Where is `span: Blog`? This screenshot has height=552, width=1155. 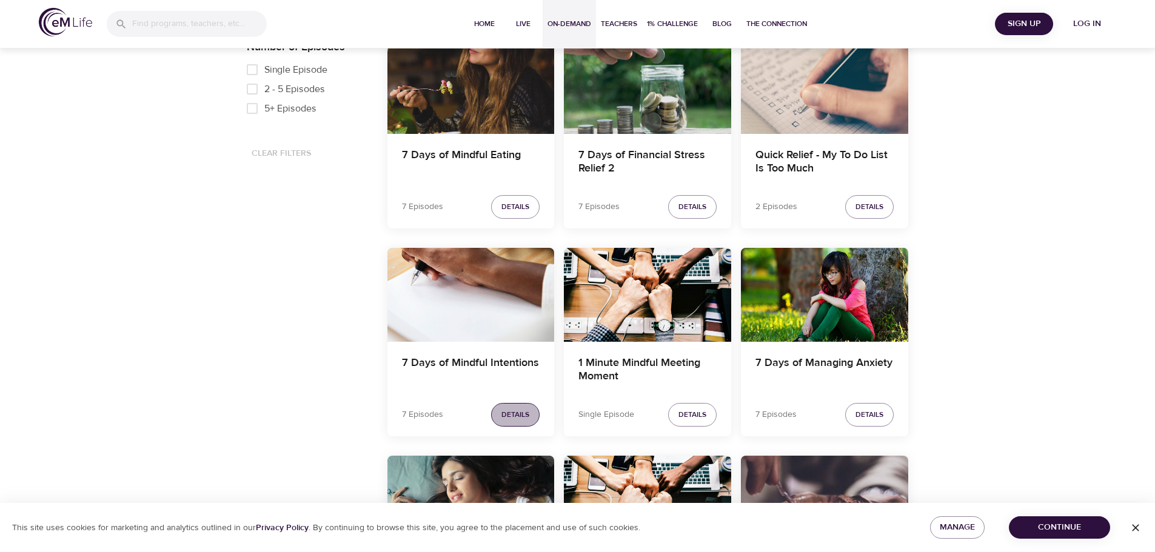 span: Blog is located at coordinates (722, 24).